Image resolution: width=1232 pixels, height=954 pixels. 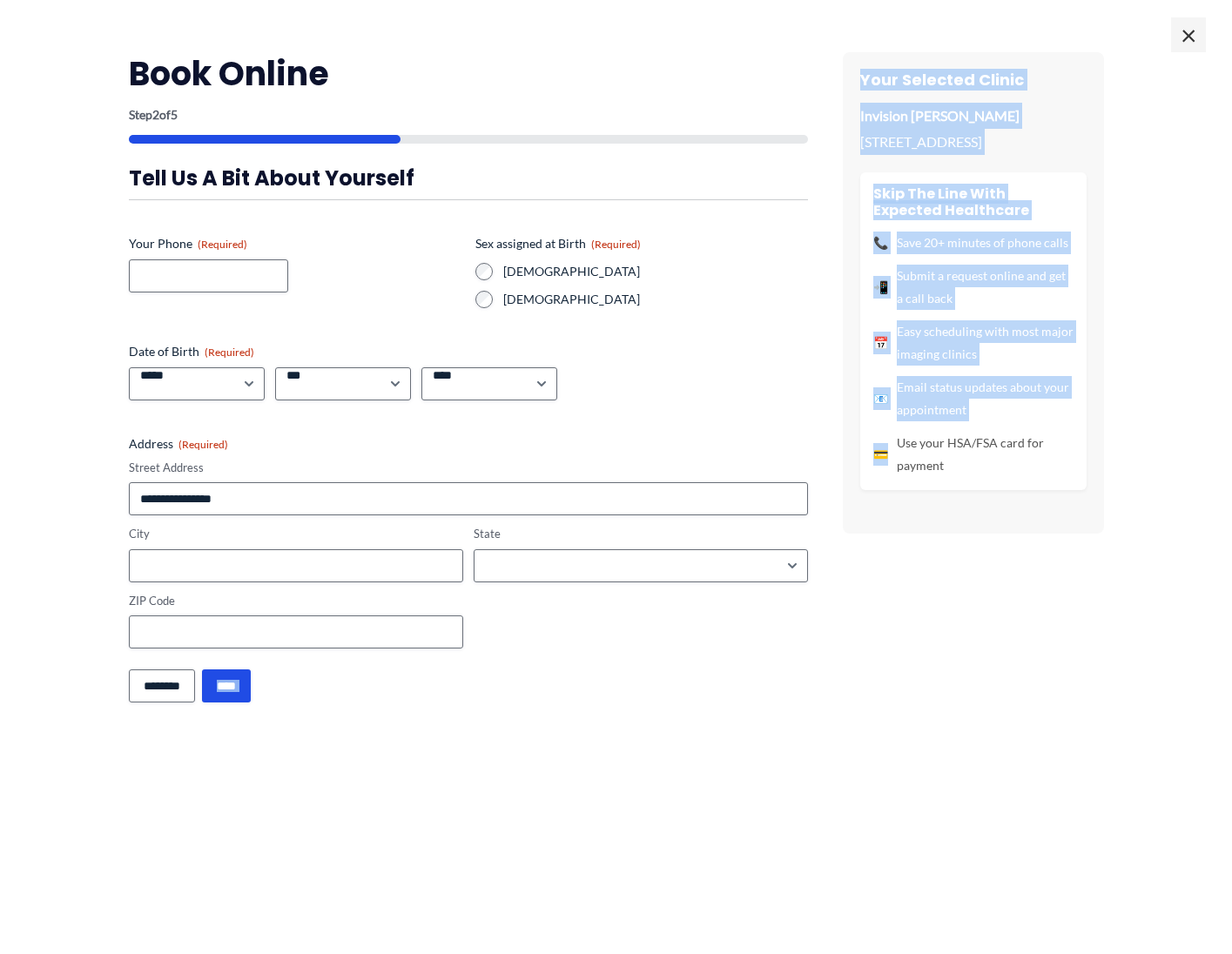 What do you see at coordinates (179, 444) in the screenshot?
I see `legend: Address` at bounding box center [179, 444].